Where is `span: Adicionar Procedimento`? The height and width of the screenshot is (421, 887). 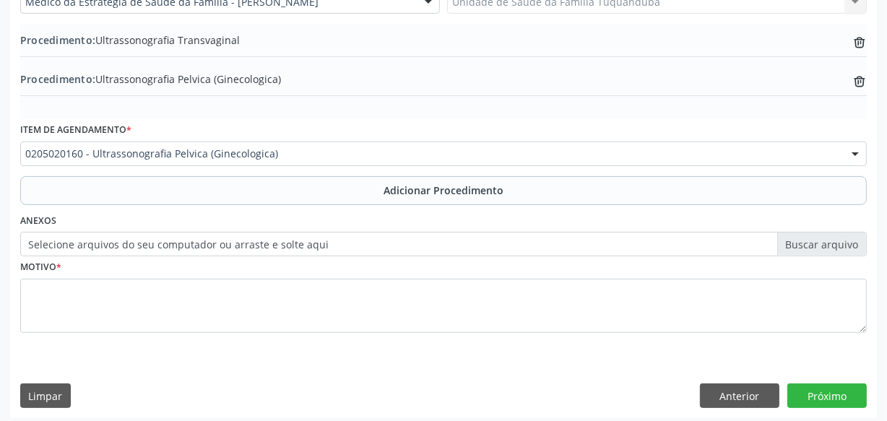
span: Adicionar Procedimento is located at coordinates (444, 190).